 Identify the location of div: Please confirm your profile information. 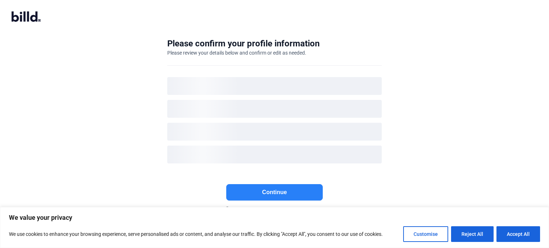
(243, 44).